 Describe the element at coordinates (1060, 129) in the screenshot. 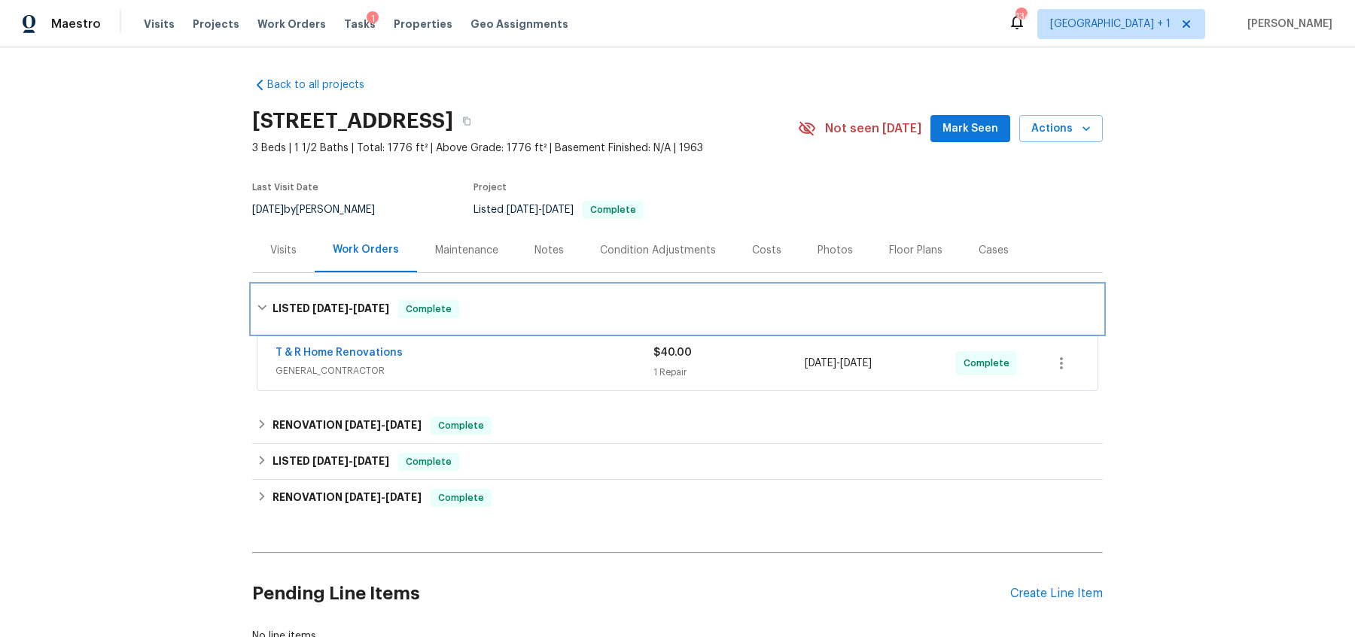

I see `button: Actions` at that location.